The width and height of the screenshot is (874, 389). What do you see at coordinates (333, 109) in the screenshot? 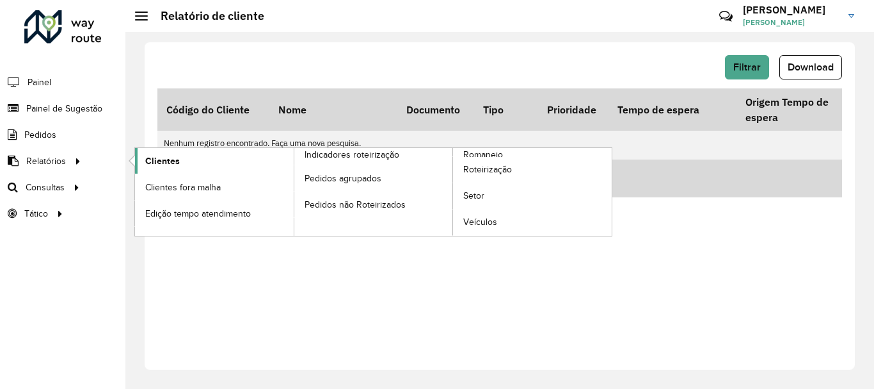
I see `th: Nome` at bounding box center [333, 109].